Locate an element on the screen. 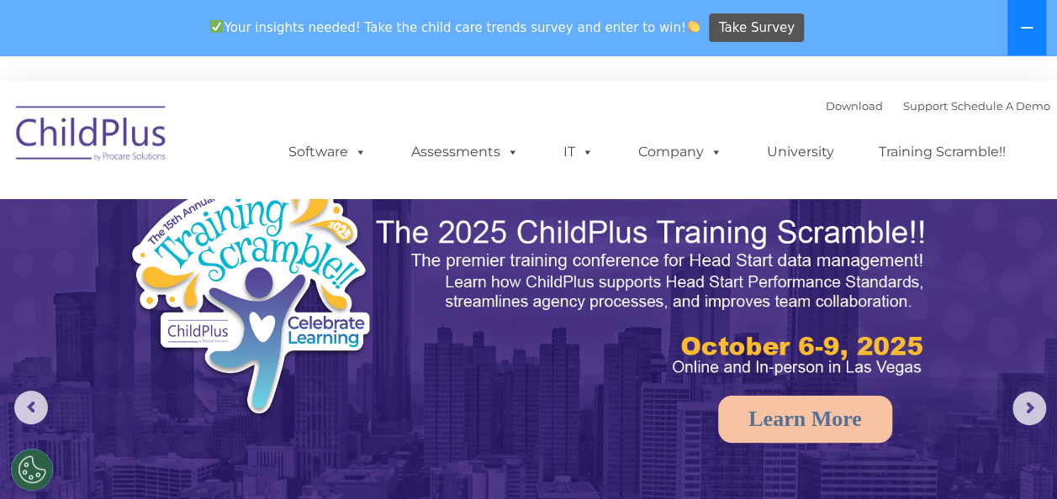 This screenshot has height=499, width=1057. span: Phone number is located at coordinates (269, 186).